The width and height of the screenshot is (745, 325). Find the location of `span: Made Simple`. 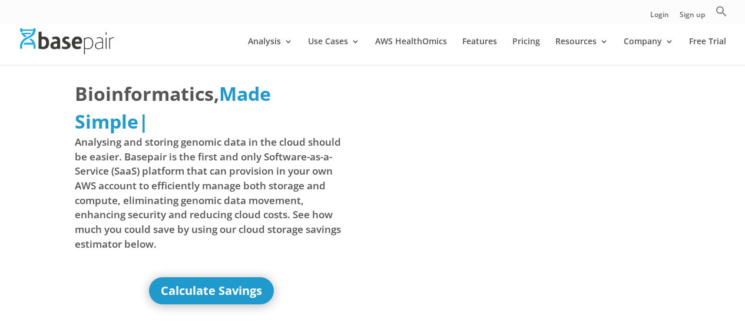

span: Made Simple is located at coordinates (173, 107).